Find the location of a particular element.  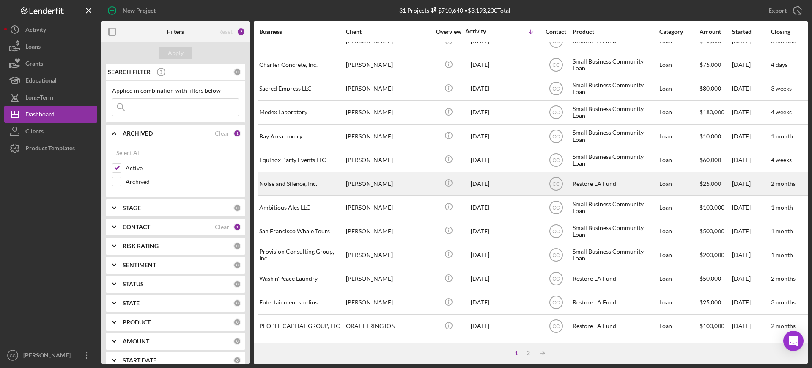

label: Active is located at coordinates (182, 168).